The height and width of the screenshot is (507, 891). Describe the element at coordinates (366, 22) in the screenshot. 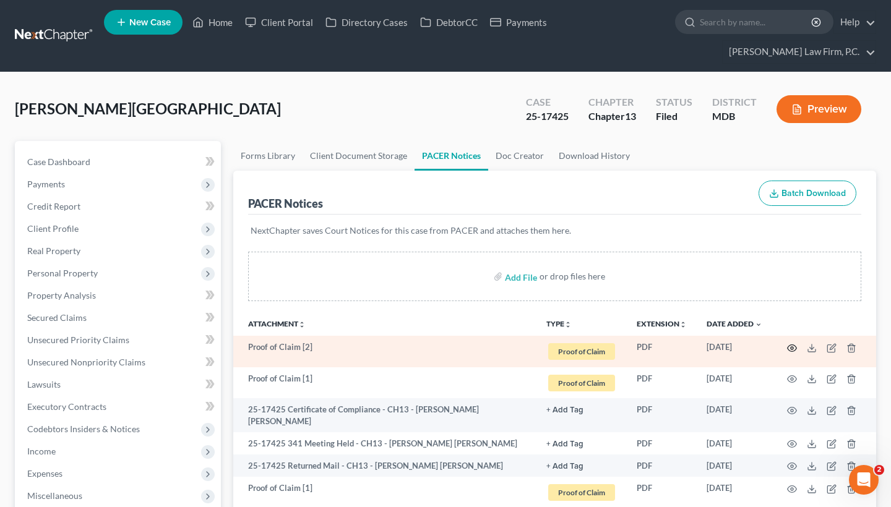

I see `a: Directory Cases` at that location.